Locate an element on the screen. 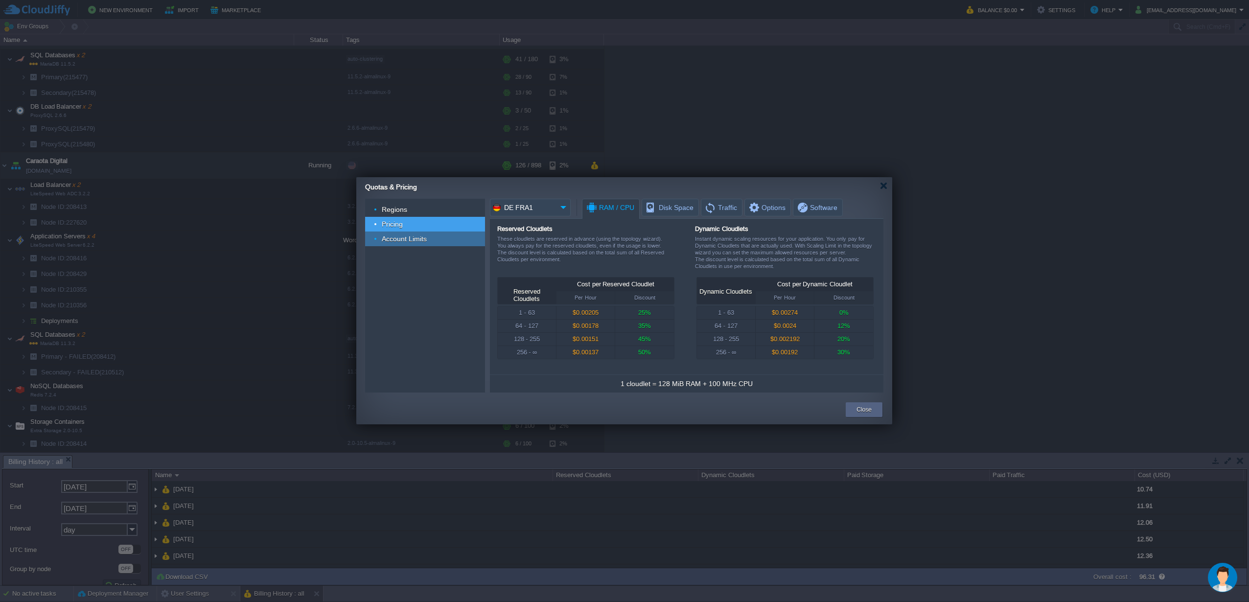 The image size is (1249, 602). span: Traffic is located at coordinates (721, 208).